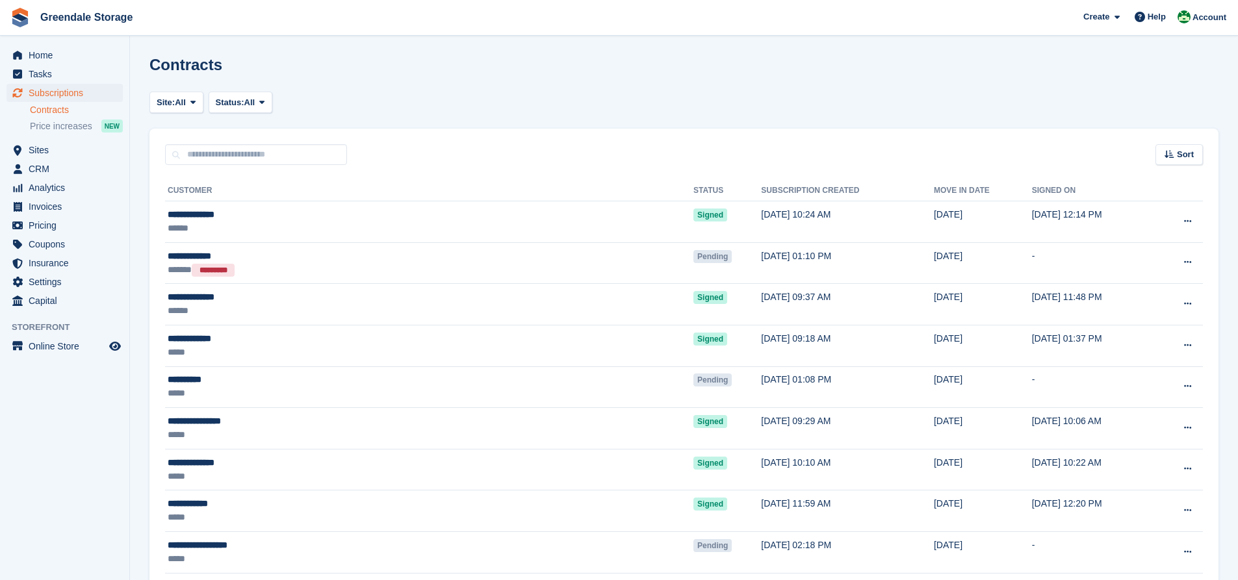  I want to click on th: Signed on, so click(1093, 191).